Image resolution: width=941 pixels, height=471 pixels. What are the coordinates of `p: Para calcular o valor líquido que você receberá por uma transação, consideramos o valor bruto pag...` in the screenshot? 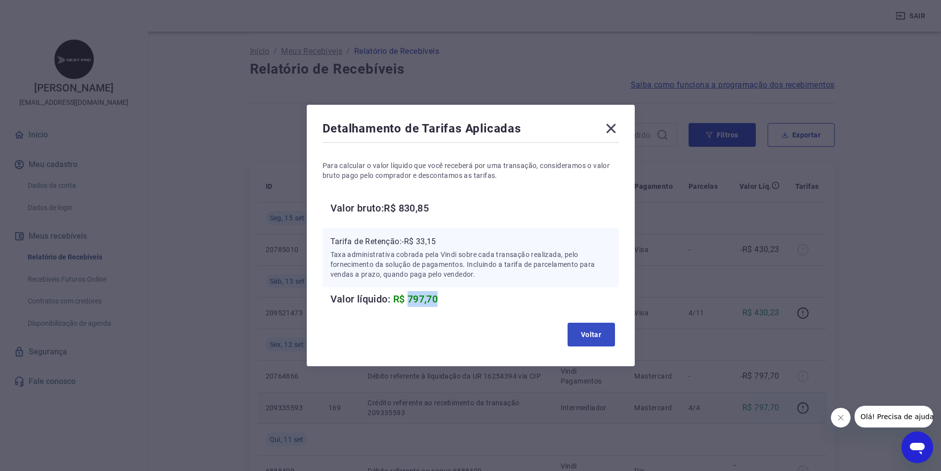 It's located at (471, 170).